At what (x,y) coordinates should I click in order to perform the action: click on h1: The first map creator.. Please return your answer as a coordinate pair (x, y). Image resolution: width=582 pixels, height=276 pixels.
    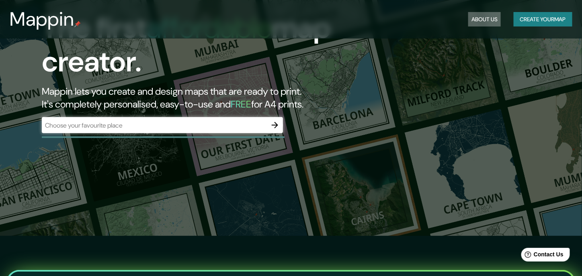
    Looking at the image, I should click on (187, 48).